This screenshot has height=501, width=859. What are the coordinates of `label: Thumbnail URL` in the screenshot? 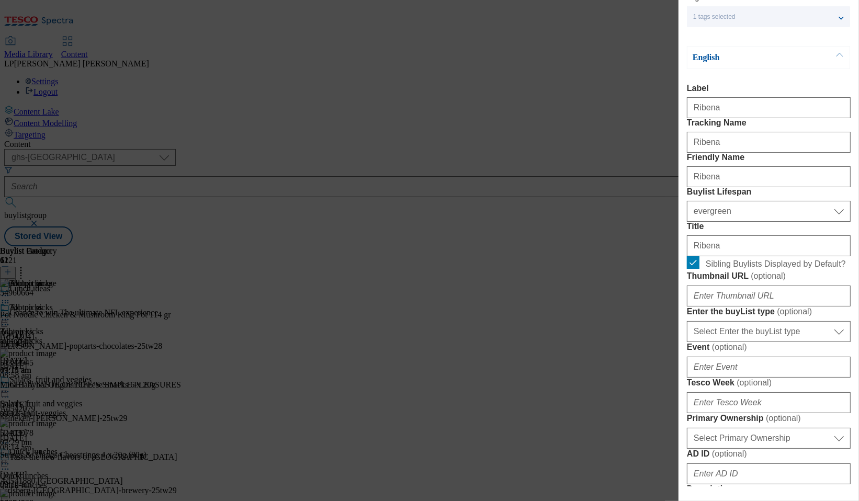 It's located at (769, 276).